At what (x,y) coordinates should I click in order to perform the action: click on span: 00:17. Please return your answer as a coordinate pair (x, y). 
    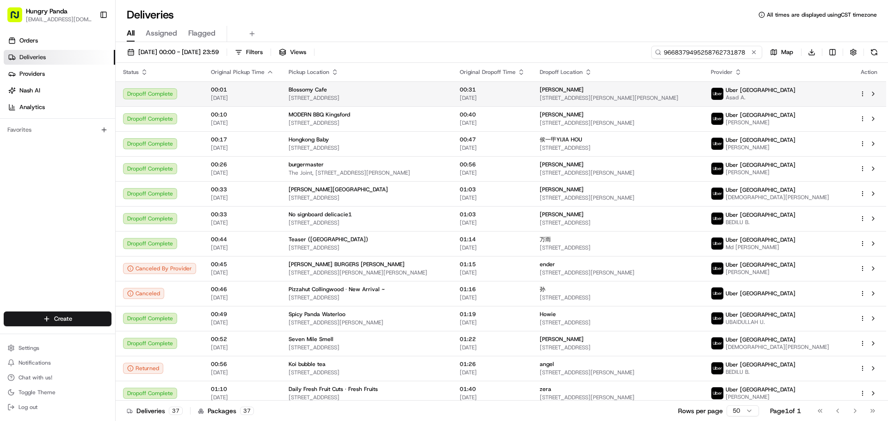
    Looking at the image, I should click on (242, 140).